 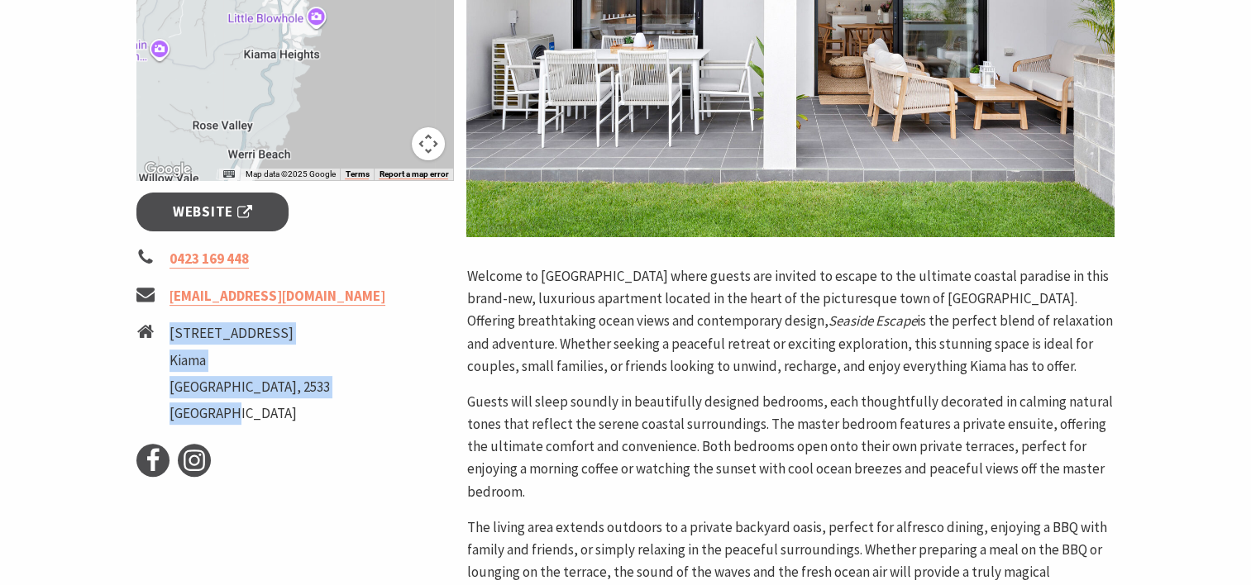 I want to click on a: Terms (opens in new tab), so click(x=356, y=174).